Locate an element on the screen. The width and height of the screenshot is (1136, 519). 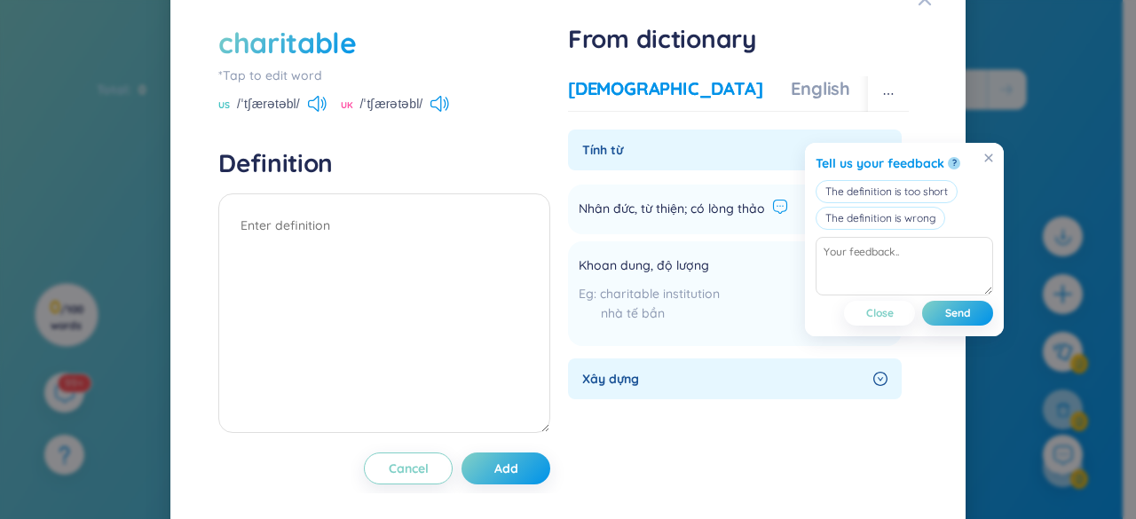
button: Send is located at coordinates (958, 313).